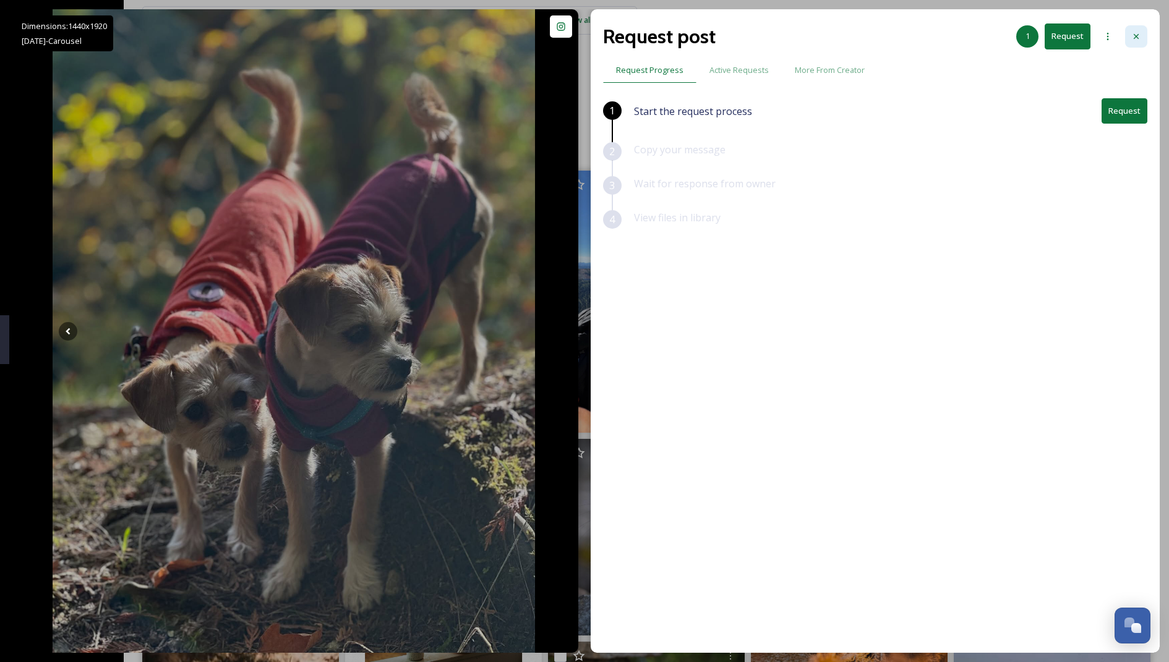 This screenshot has width=1169, height=662. Describe the element at coordinates (64, 26) in the screenshot. I see `span: Dimensions: 1440 x 1920` at that location.